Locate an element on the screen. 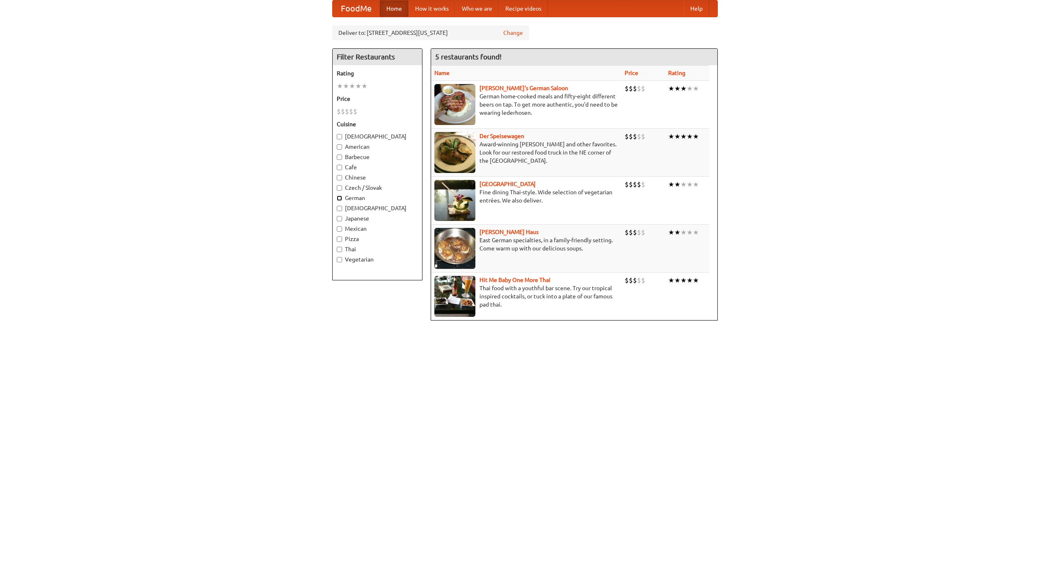 The width and height of the screenshot is (1050, 580). ng-pluralize: 5 restaurants found! is located at coordinates (468, 57).